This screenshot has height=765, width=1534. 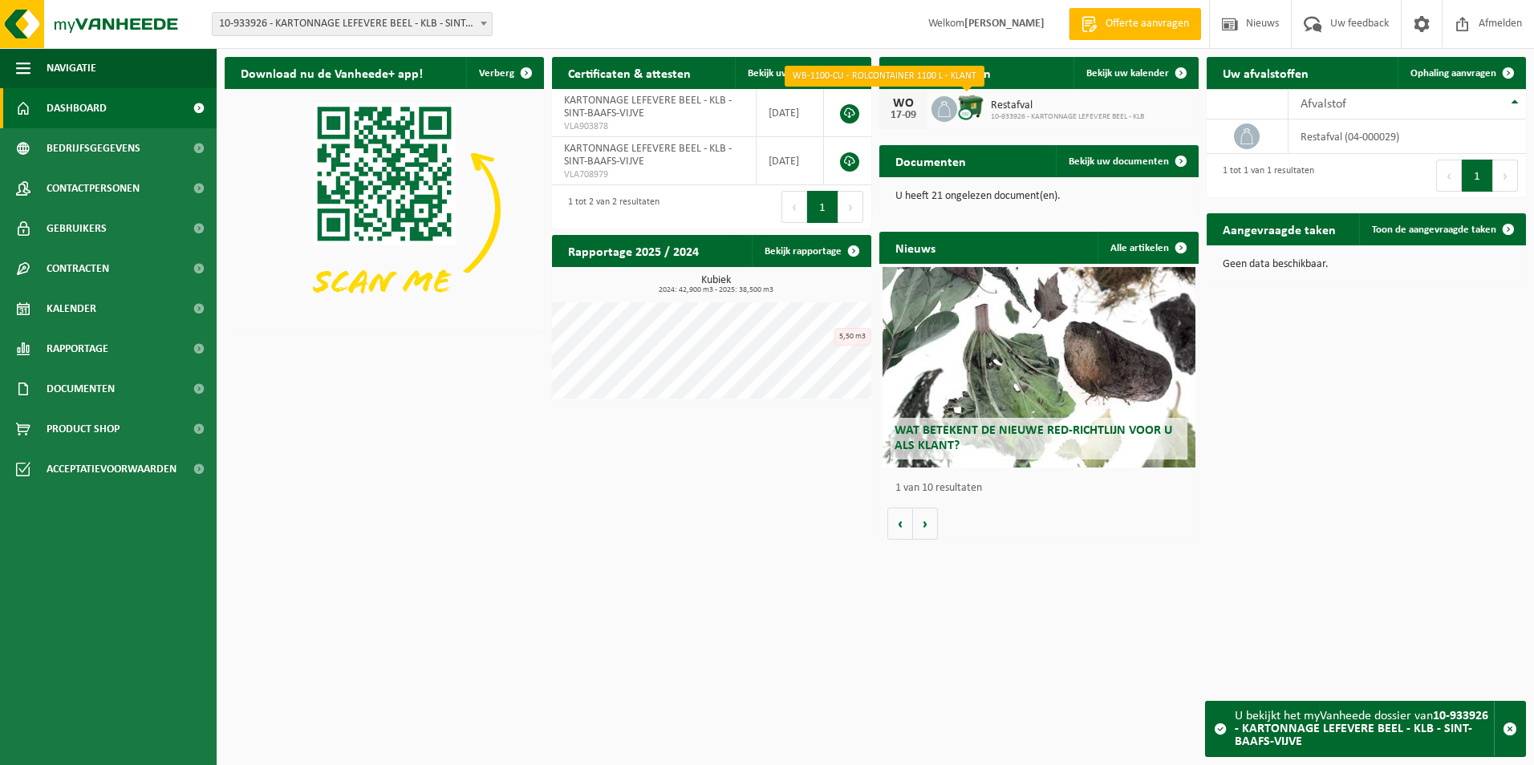 What do you see at coordinates (900, 524) in the screenshot?
I see `button: Vorige` at bounding box center [900, 524].